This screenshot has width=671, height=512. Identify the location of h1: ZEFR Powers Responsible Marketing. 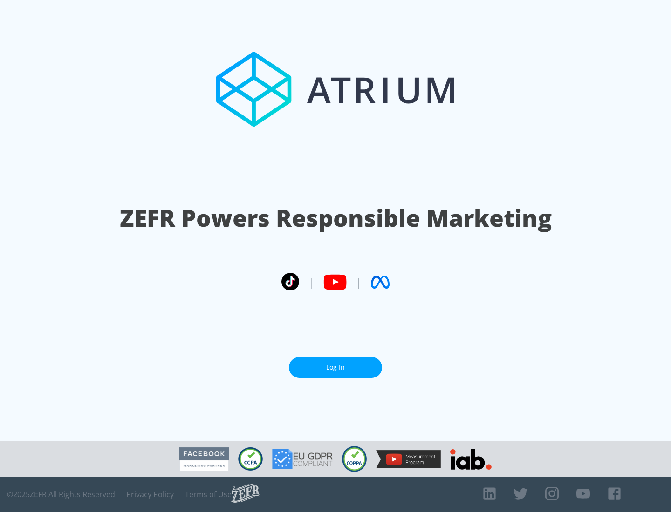
(335, 218).